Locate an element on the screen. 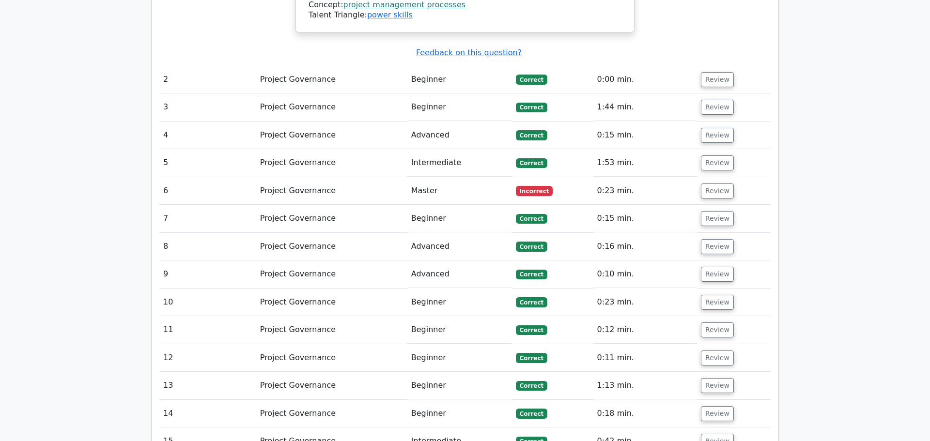 This screenshot has height=441, width=930. td: 3 is located at coordinates (208, 107).